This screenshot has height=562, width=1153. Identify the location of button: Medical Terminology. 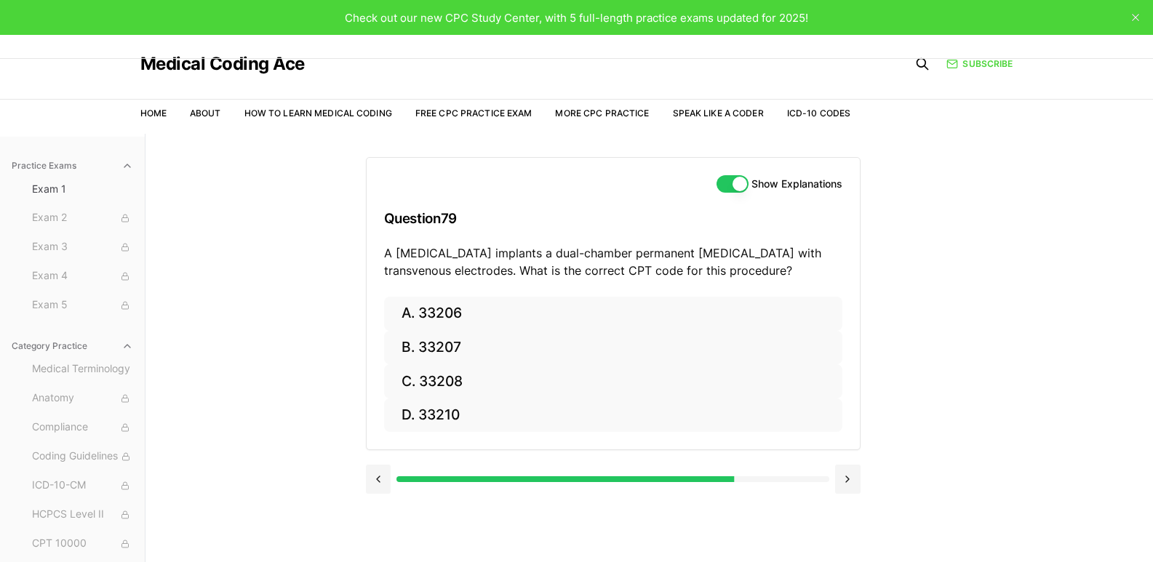
(82, 370).